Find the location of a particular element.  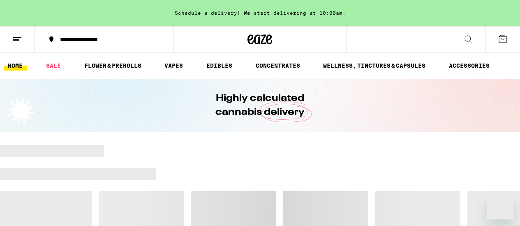

a: WELLNESS, TINCTURES & CAPSULES is located at coordinates (374, 66).